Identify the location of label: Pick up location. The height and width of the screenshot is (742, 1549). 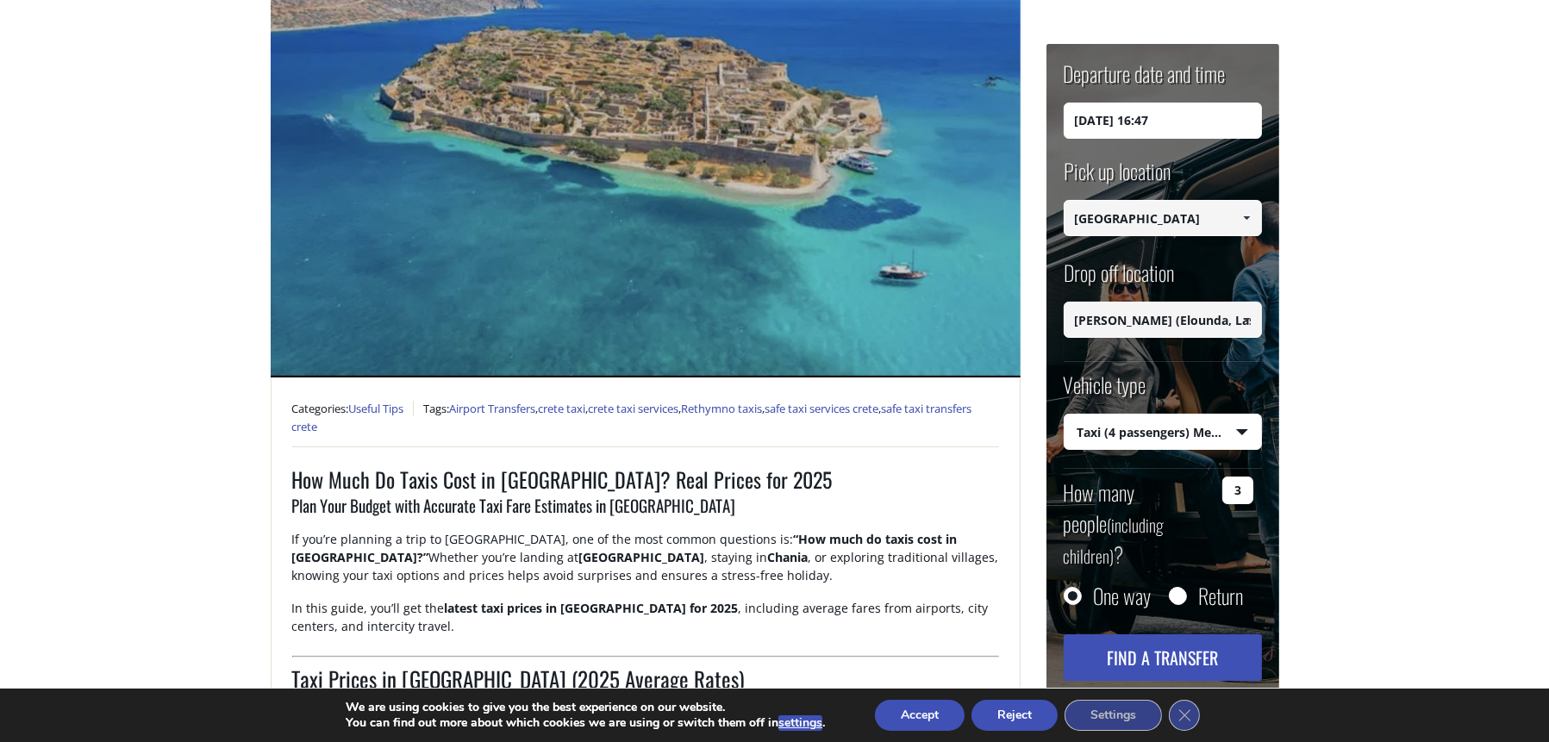
(1117, 178).